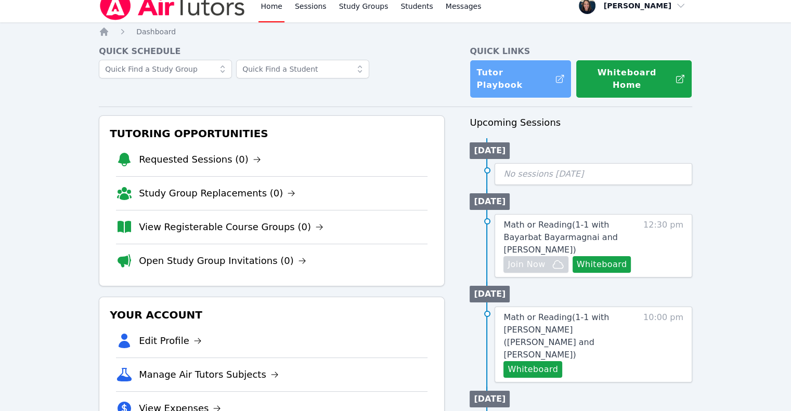  Describe the element at coordinates (581, 123) in the screenshot. I see `h3: Upcoming Sessions` at that location.